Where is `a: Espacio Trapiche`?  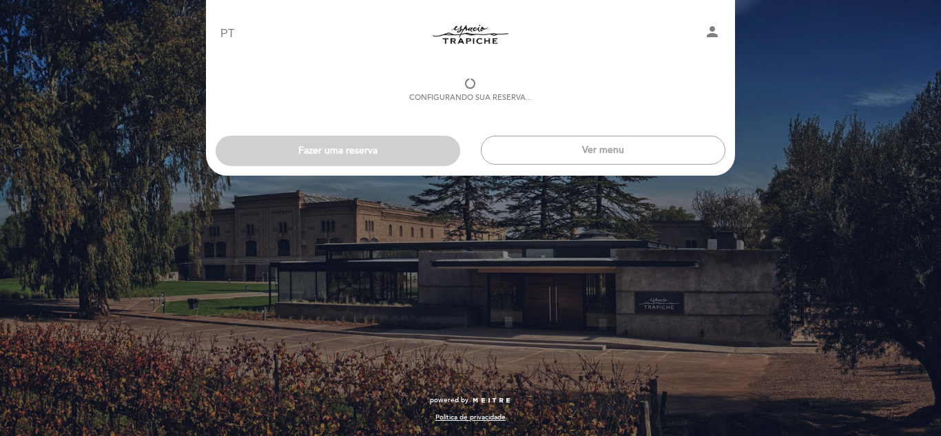 a: Espacio Trapiche is located at coordinates (471, 34).